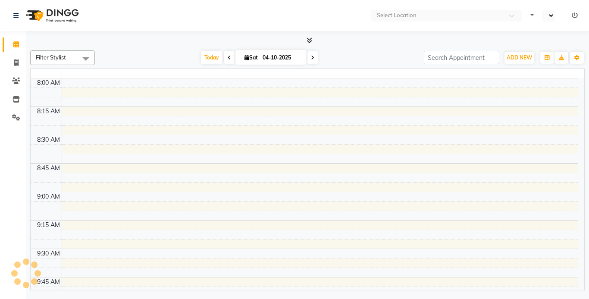 The image size is (589, 299). I want to click on span: Filter Stylist, so click(51, 57).